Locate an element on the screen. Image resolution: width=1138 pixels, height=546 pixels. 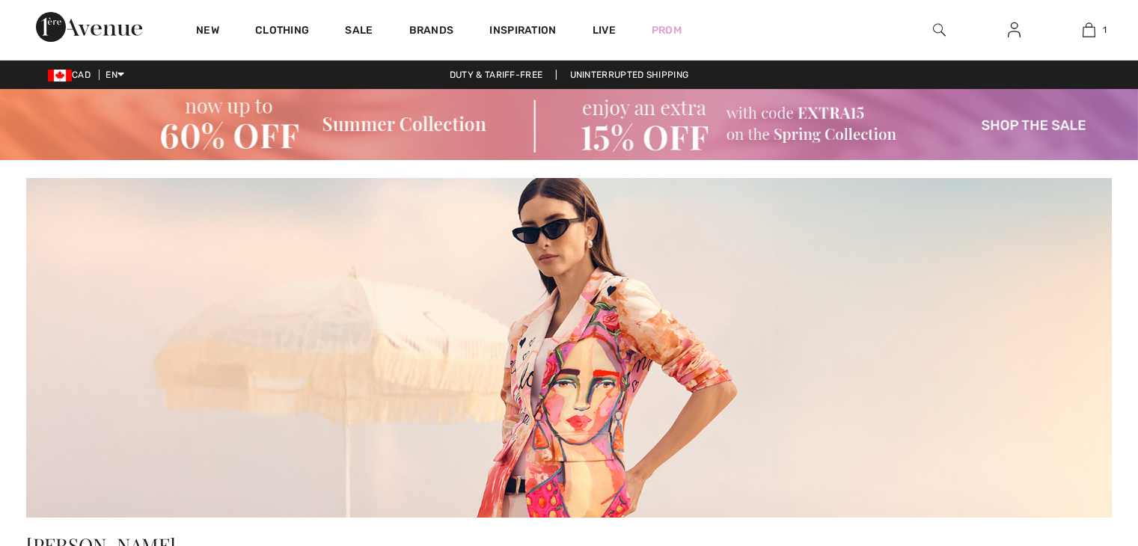
span: CAD is located at coordinates (72, 75).